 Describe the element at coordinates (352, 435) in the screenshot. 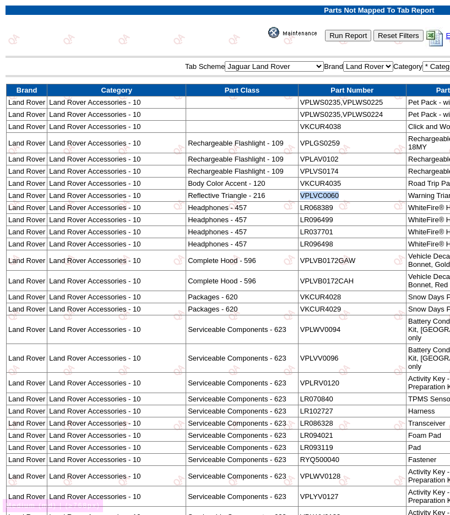

I see `td: LR094021` at that location.